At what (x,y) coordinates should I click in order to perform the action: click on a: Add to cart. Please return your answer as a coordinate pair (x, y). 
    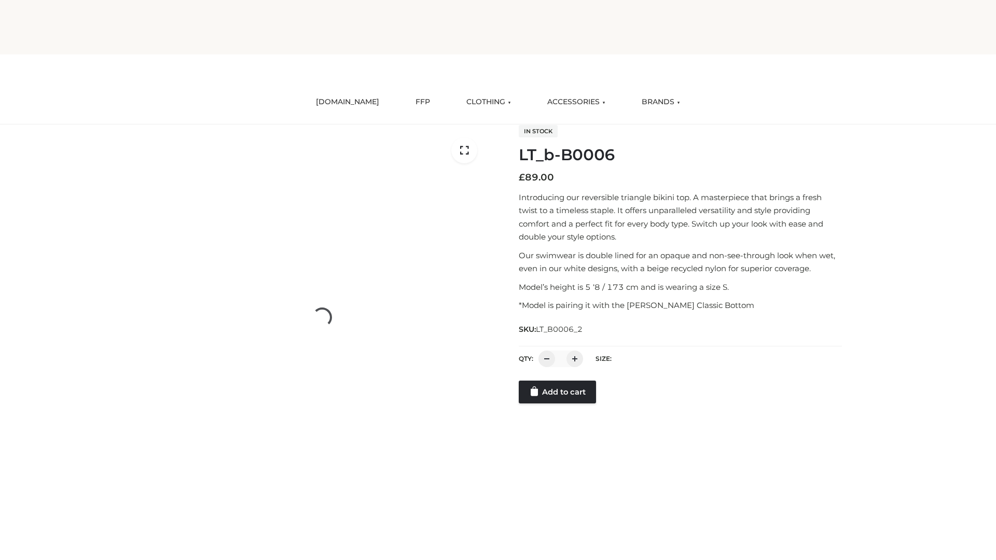
    Looking at the image, I should click on (557, 392).